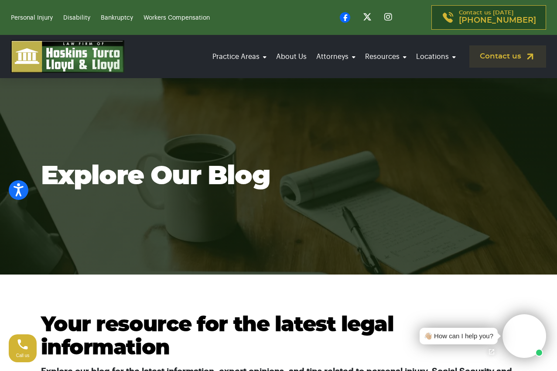 This screenshot has height=371, width=557. What do you see at coordinates (279, 176) in the screenshot?
I see `h1: Explore Our Blog` at bounding box center [279, 176].